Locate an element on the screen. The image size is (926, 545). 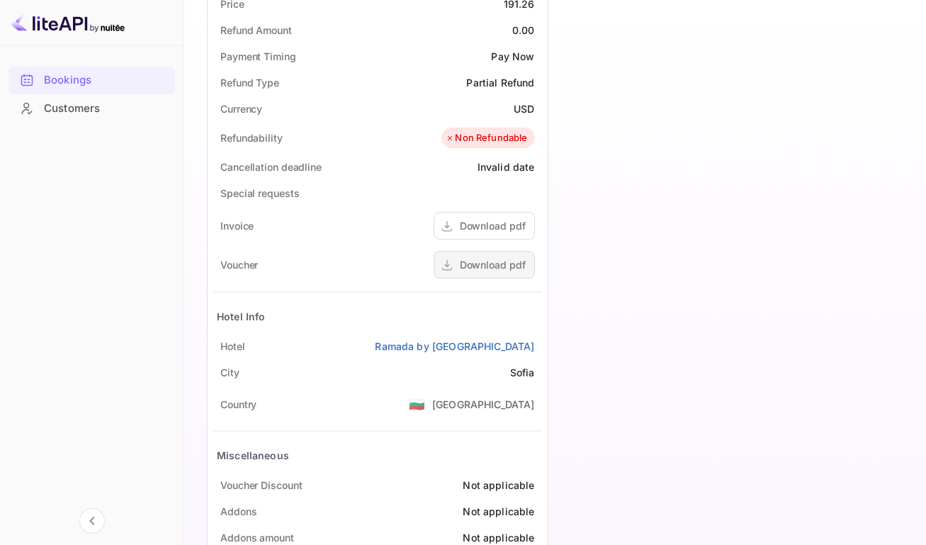
img: LiteAPI logo is located at coordinates (68, 23).